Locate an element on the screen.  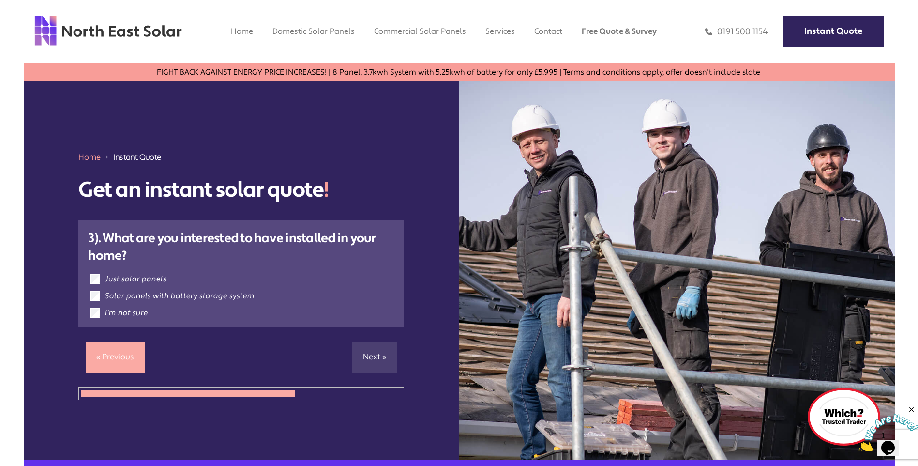
img: which logo is located at coordinates (844, 416).